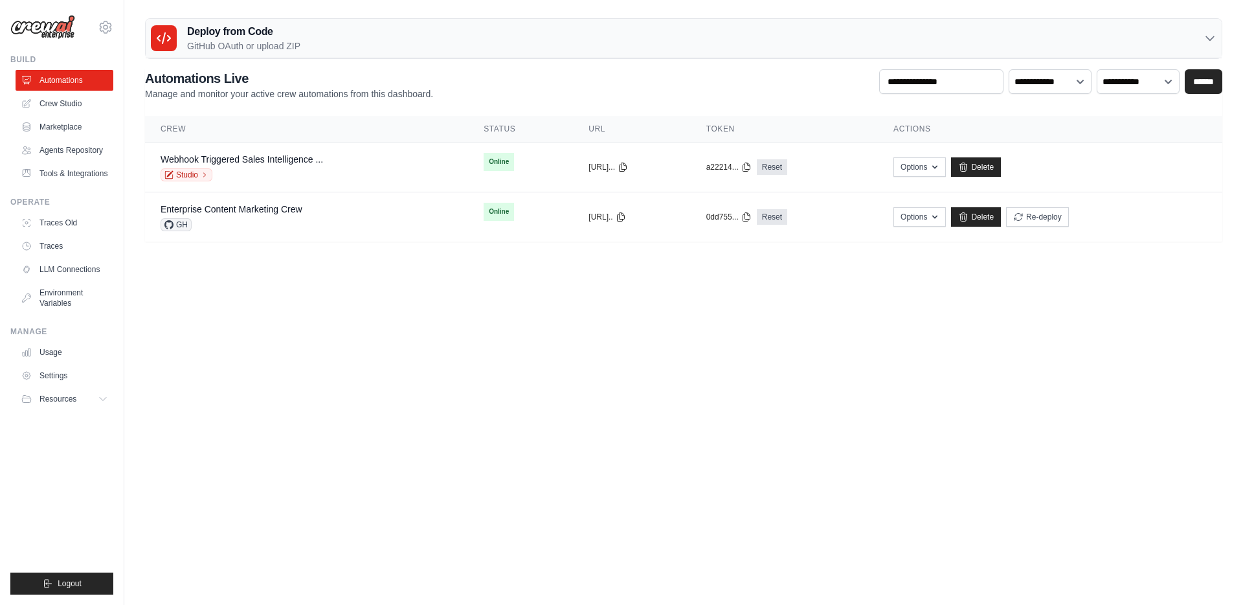 The image size is (1243, 605). I want to click on img: Logo, so click(43, 27).